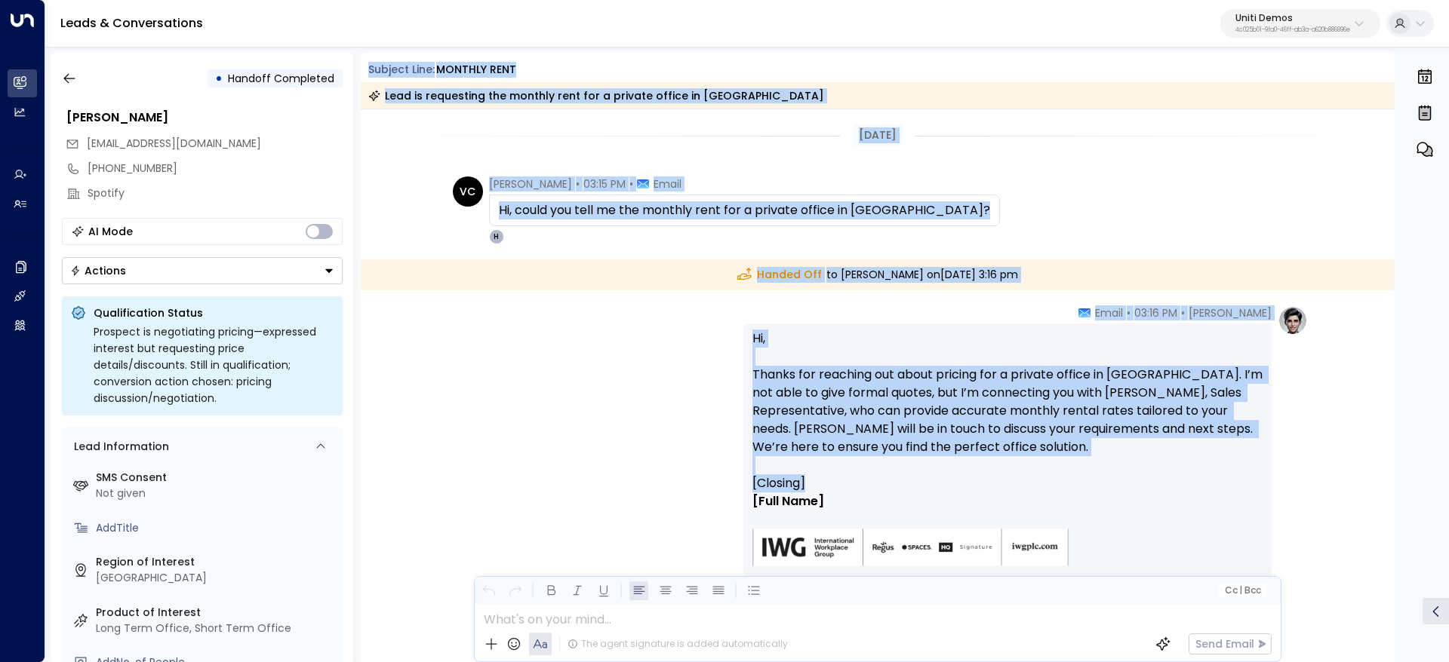 This screenshot has height=662, width=1449. Describe the element at coordinates (202, 271) in the screenshot. I see `div: Button group with a nested menu` at that location.